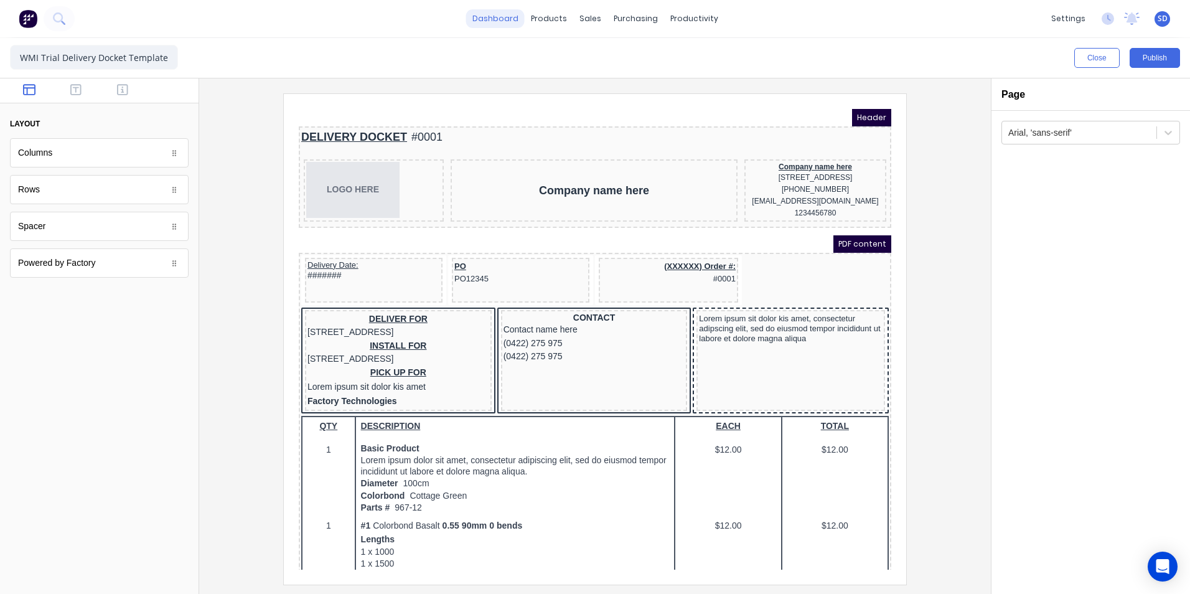 This screenshot has width=1190, height=594. I want to click on img: Factory, so click(28, 19).